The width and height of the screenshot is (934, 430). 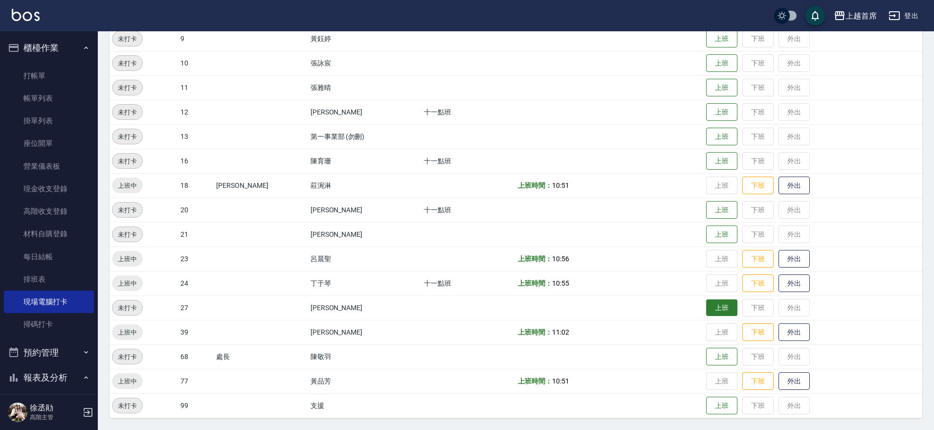 I want to click on a: 營業儀表板, so click(x=49, y=166).